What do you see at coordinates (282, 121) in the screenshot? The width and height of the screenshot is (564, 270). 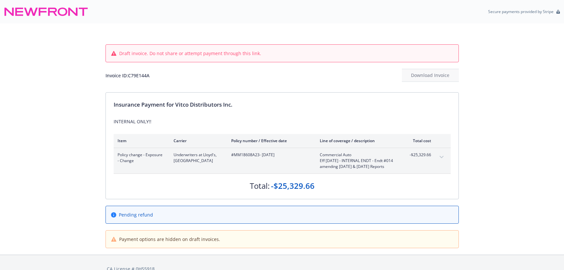 I see `div: INTERNAL ONLY!!` at bounding box center [282, 121].